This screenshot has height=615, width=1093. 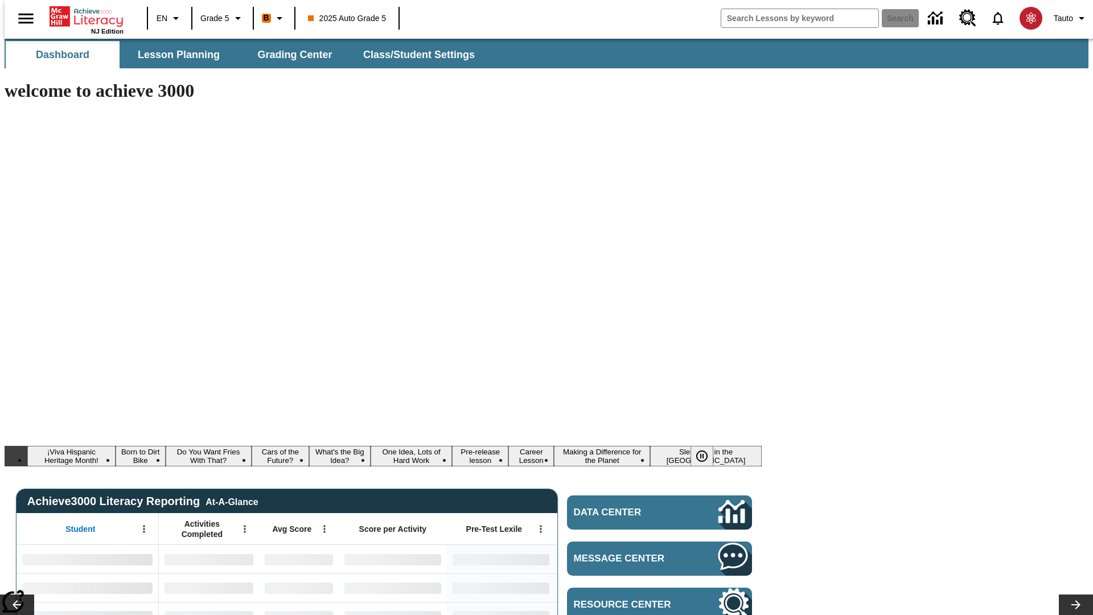 What do you see at coordinates (162, 18) in the screenshot?
I see `span: EN` at bounding box center [162, 18].